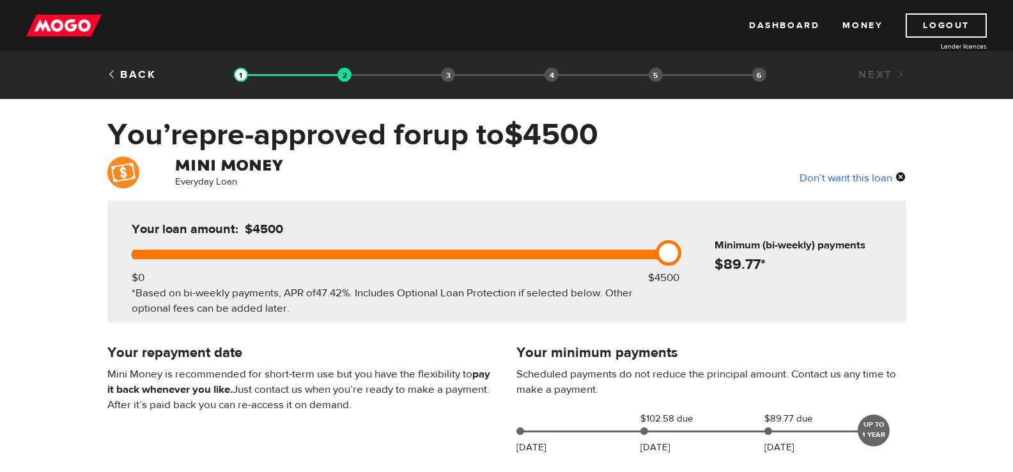  Describe the element at coordinates (874, 431) in the screenshot. I see `div: UP TO 1 YEAR` at that location.